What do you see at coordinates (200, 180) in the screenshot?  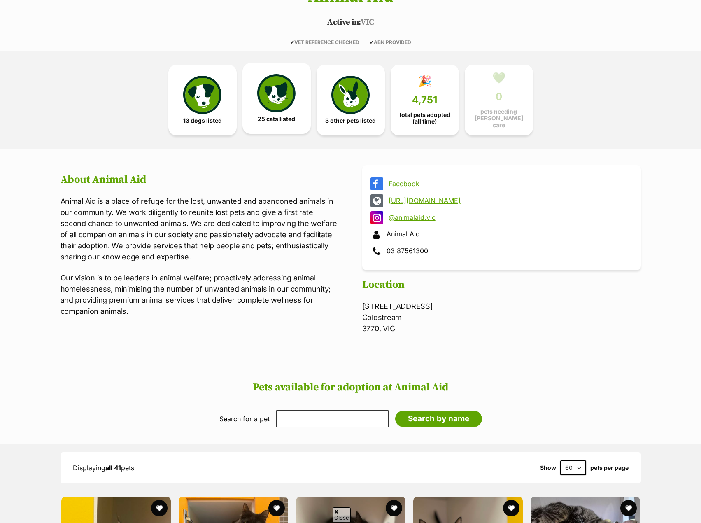 I see `h2: About Animal Aid` at bounding box center [200, 180].